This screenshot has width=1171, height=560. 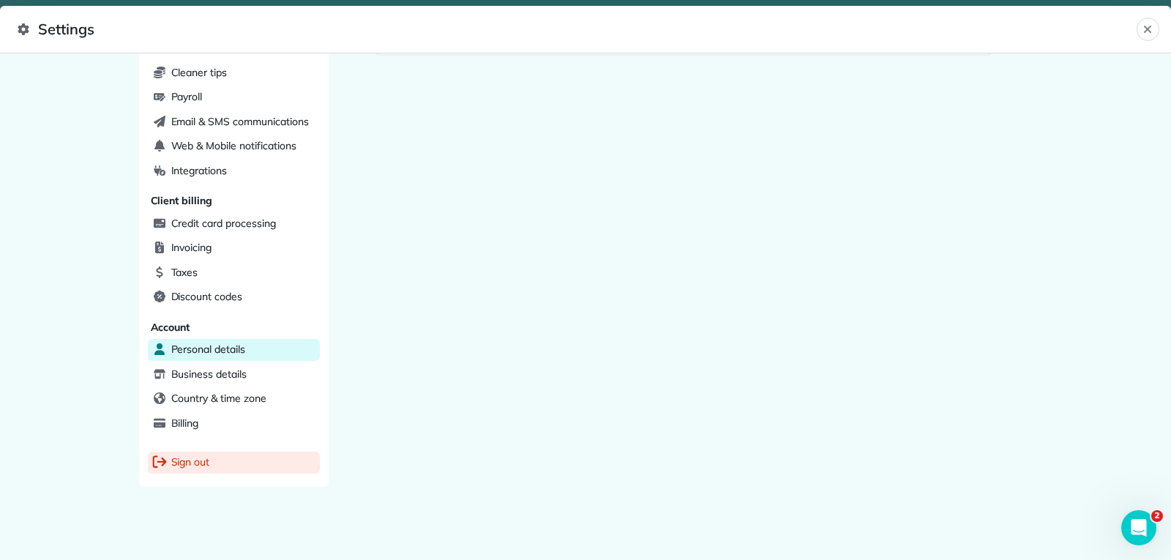 What do you see at coordinates (208, 349) in the screenshot?
I see `span: Personal details` at bounding box center [208, 349].